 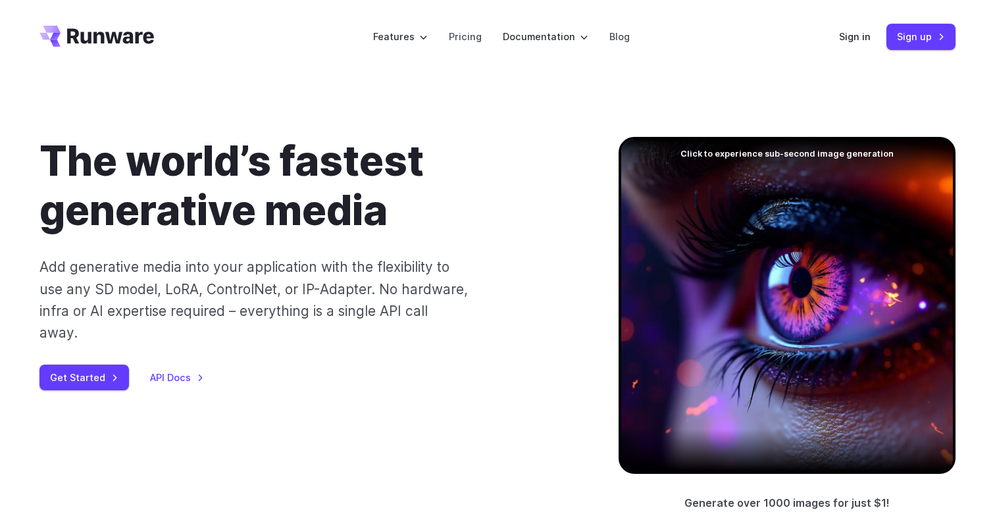 I want to click on label: Features, so click(x=400, y=36).